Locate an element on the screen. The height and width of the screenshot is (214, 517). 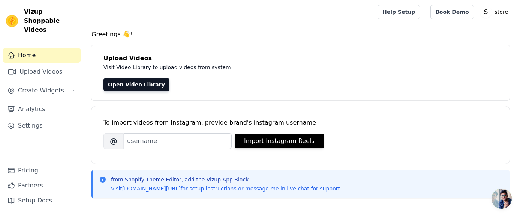
button: S store is located at coordinates (495, 12).